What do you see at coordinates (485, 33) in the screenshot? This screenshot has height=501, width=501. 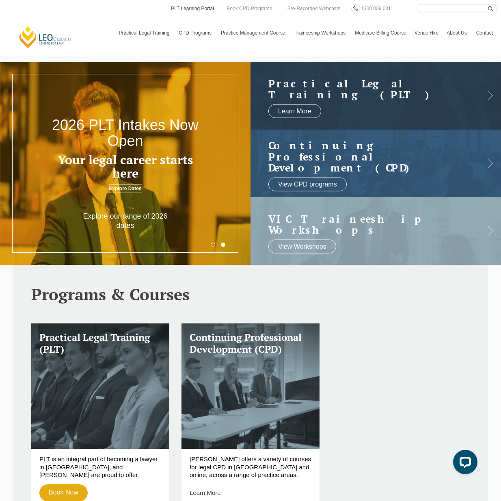 I see `a: Contact` at bounding box center [485, 33].